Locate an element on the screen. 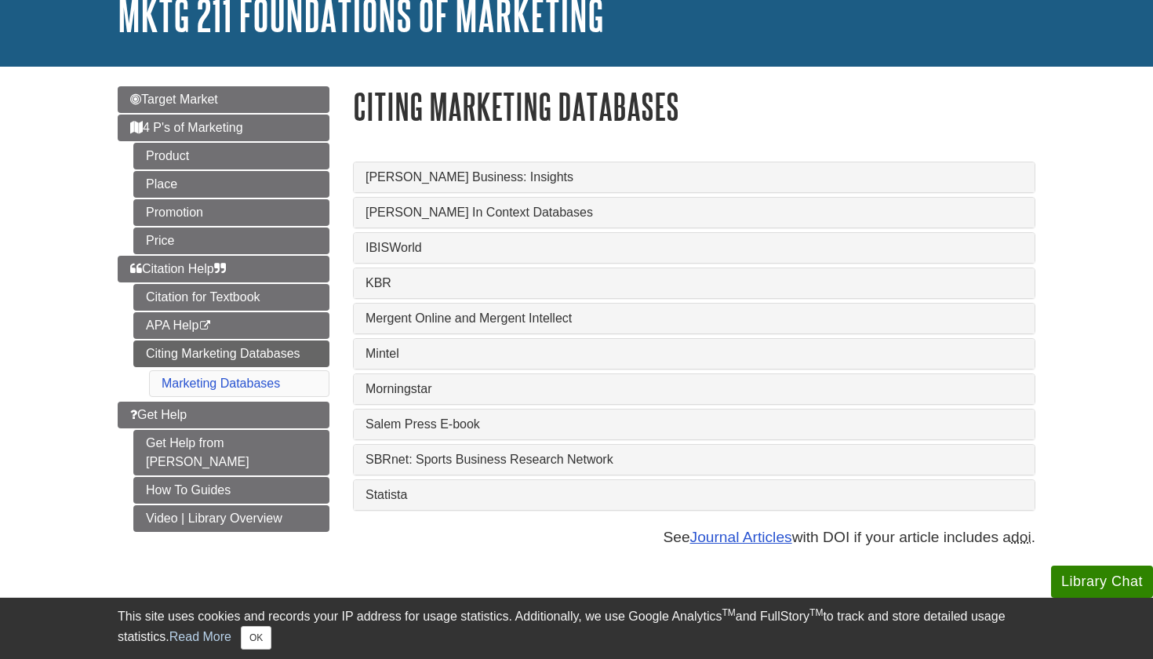 The image size is (1153, 659). div: Guide Page Menu is located at coordinates (223, 309).